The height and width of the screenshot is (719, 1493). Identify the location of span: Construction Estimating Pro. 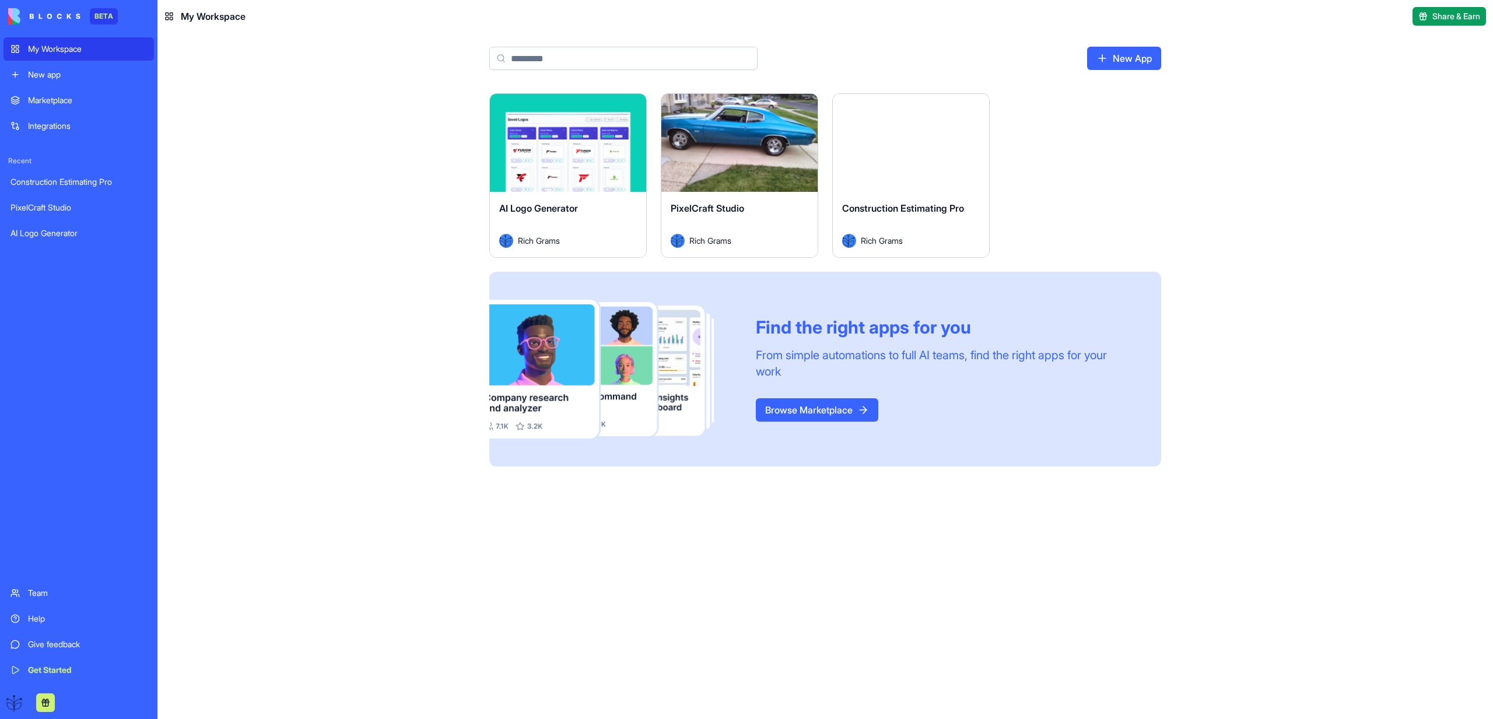
(903, 208).